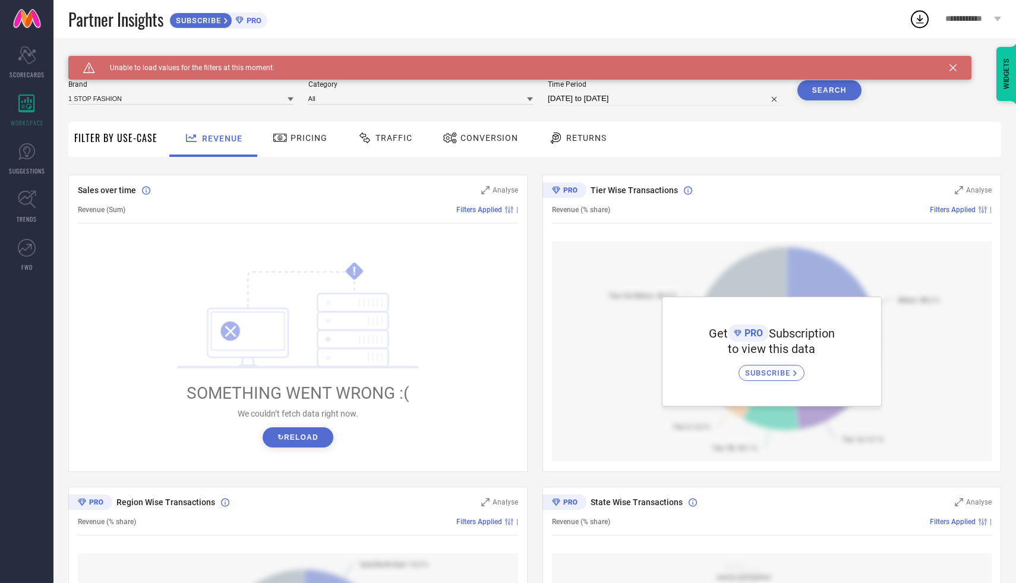 The height and width of the screenshot is (583, 1016). What do you see at coordinates (309, 138) in the screenshot?
I see `span: Pricing` at bounding box center [309, 138].